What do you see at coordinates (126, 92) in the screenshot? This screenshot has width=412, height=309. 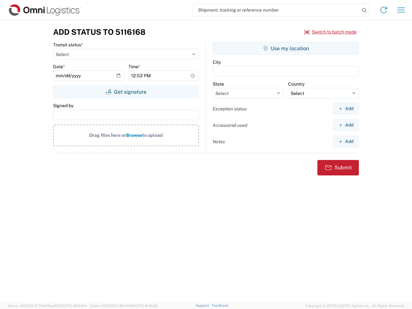 I see `button: Get signature` at bounding box center [126, 92].